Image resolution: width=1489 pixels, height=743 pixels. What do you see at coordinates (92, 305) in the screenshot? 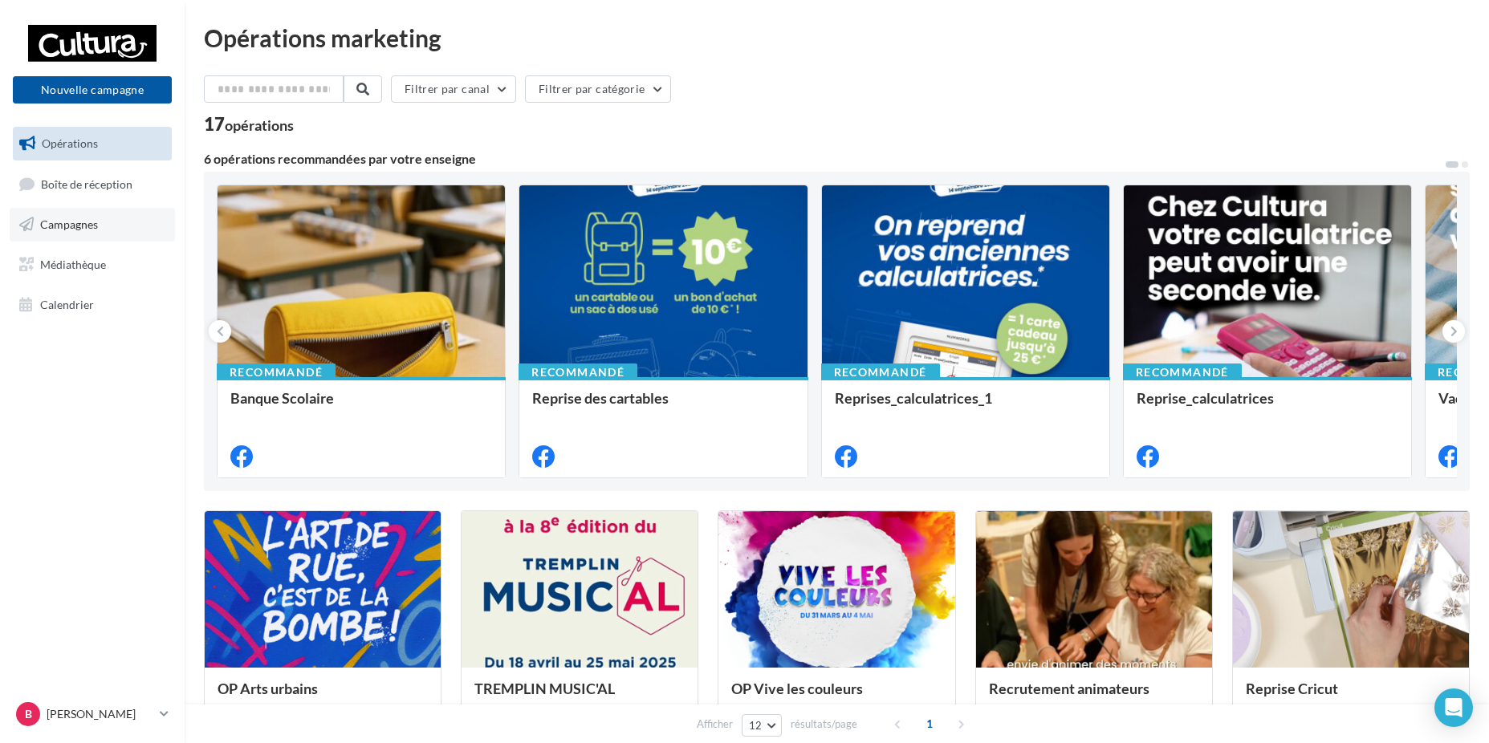
I see `a: Calendrier` at bounding box center [92, 305].